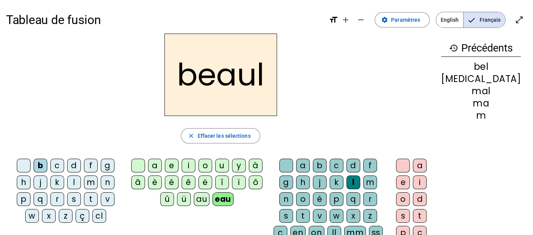 The width and height of the screenshot is (533, 235). What do you see at coordinates (184, 199) in the screenshot?
I see `div: ü` at bounding box center [184, 199].